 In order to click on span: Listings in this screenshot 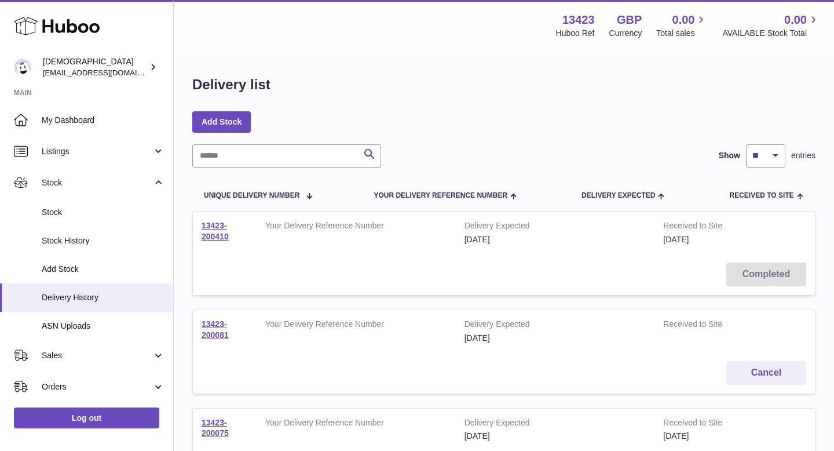, I will do `click(97, 151)`.